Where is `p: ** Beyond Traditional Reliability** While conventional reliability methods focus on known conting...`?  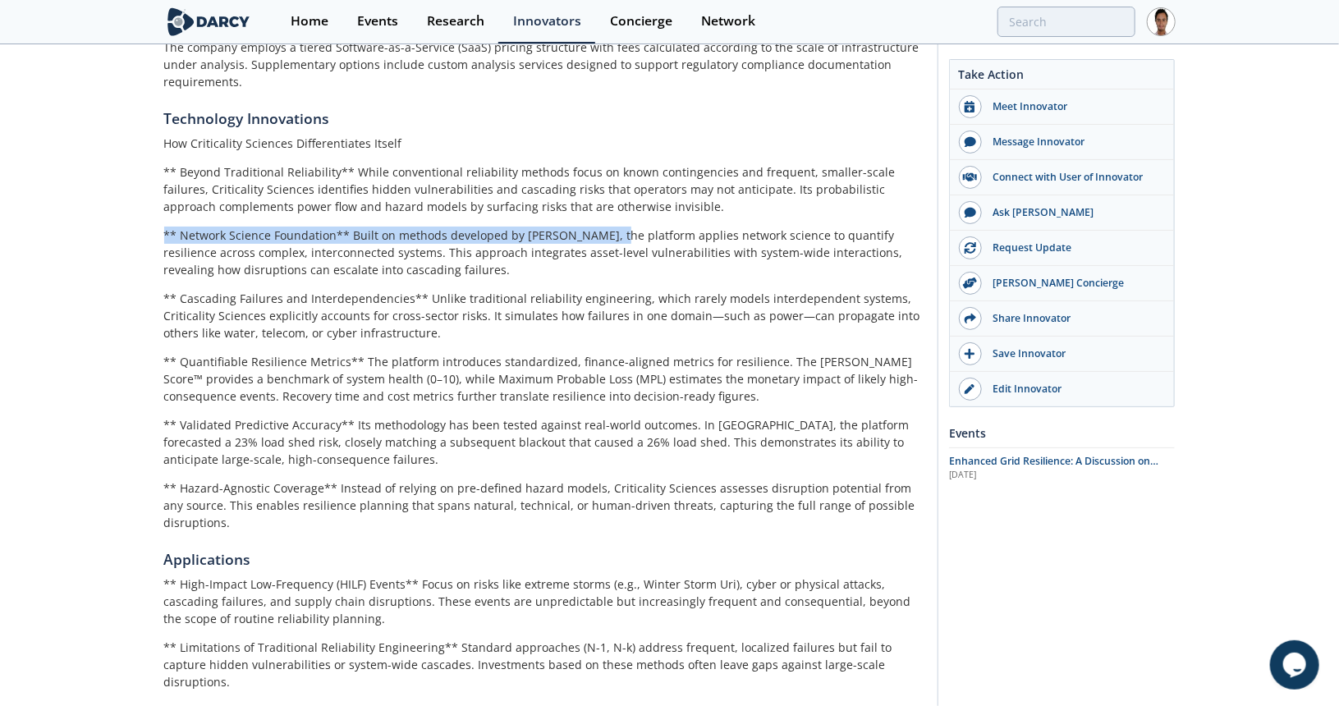
p: ** Beyond Traditional Reliability** While conventional reliability methods focus on known conting... is located at coordinates (545, 189).